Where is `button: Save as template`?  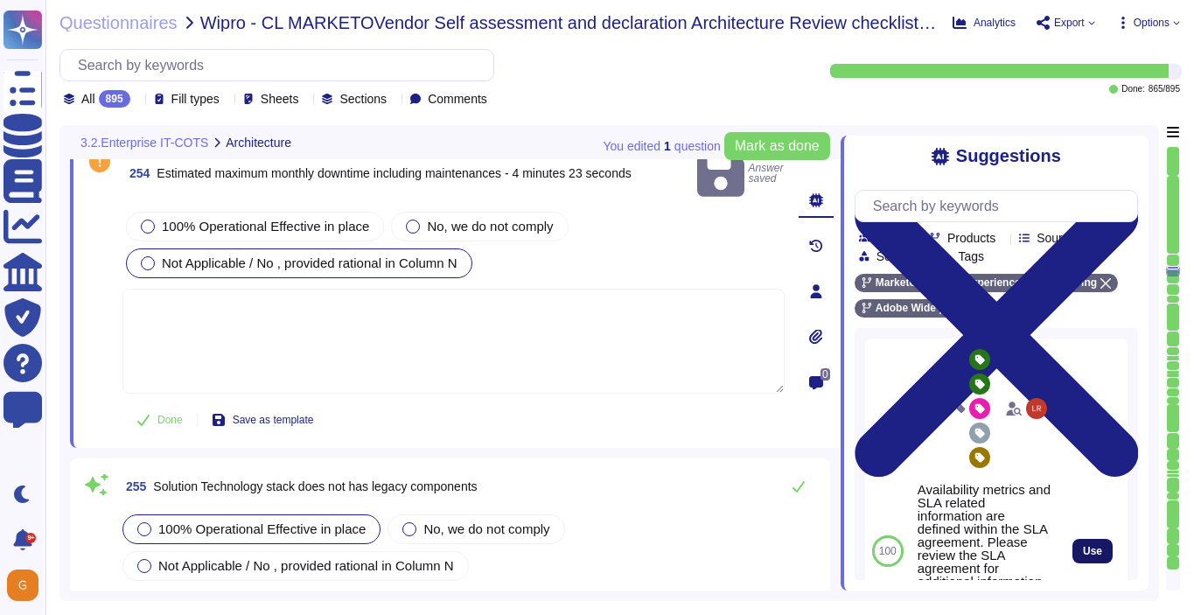 button: Save as template is located at coordinates (262, 420).